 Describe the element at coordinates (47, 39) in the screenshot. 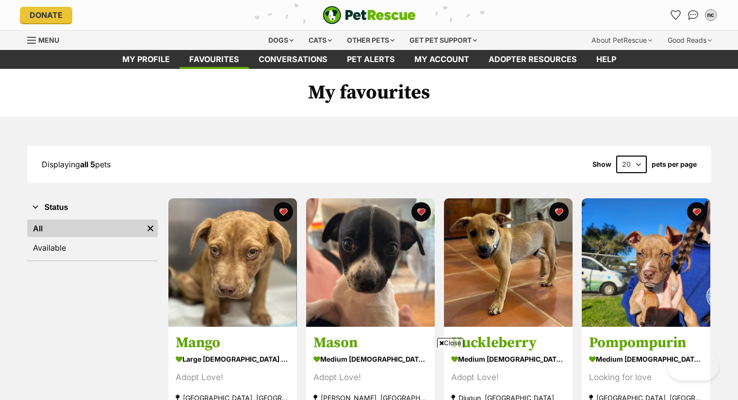

I see `a: Menu` at that location.